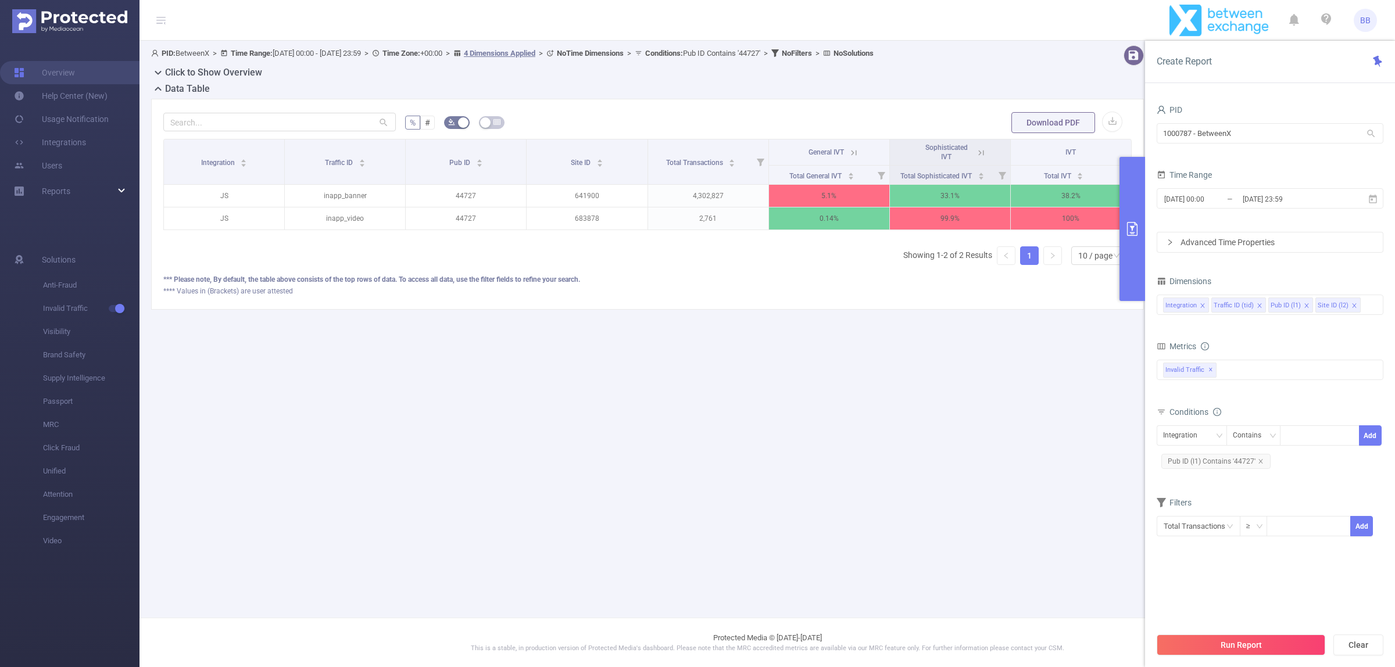 This screenshot has height=667, width=1395. What do you see at coordinates (664, 53) in the screenshot?
I see `b: Conditions :` at bounding box center [664, 53].